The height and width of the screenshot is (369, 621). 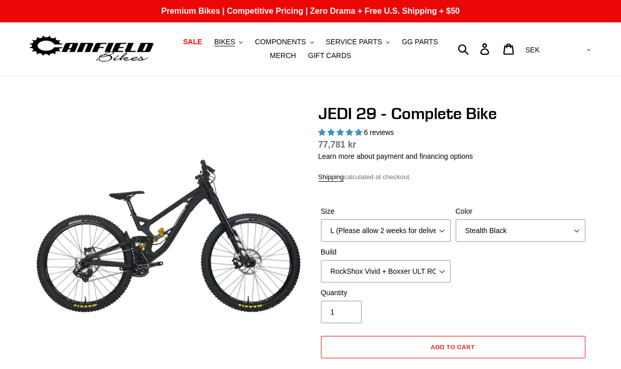 I want to click on button: SERVICE PARTS, so click(x=357, y=42).